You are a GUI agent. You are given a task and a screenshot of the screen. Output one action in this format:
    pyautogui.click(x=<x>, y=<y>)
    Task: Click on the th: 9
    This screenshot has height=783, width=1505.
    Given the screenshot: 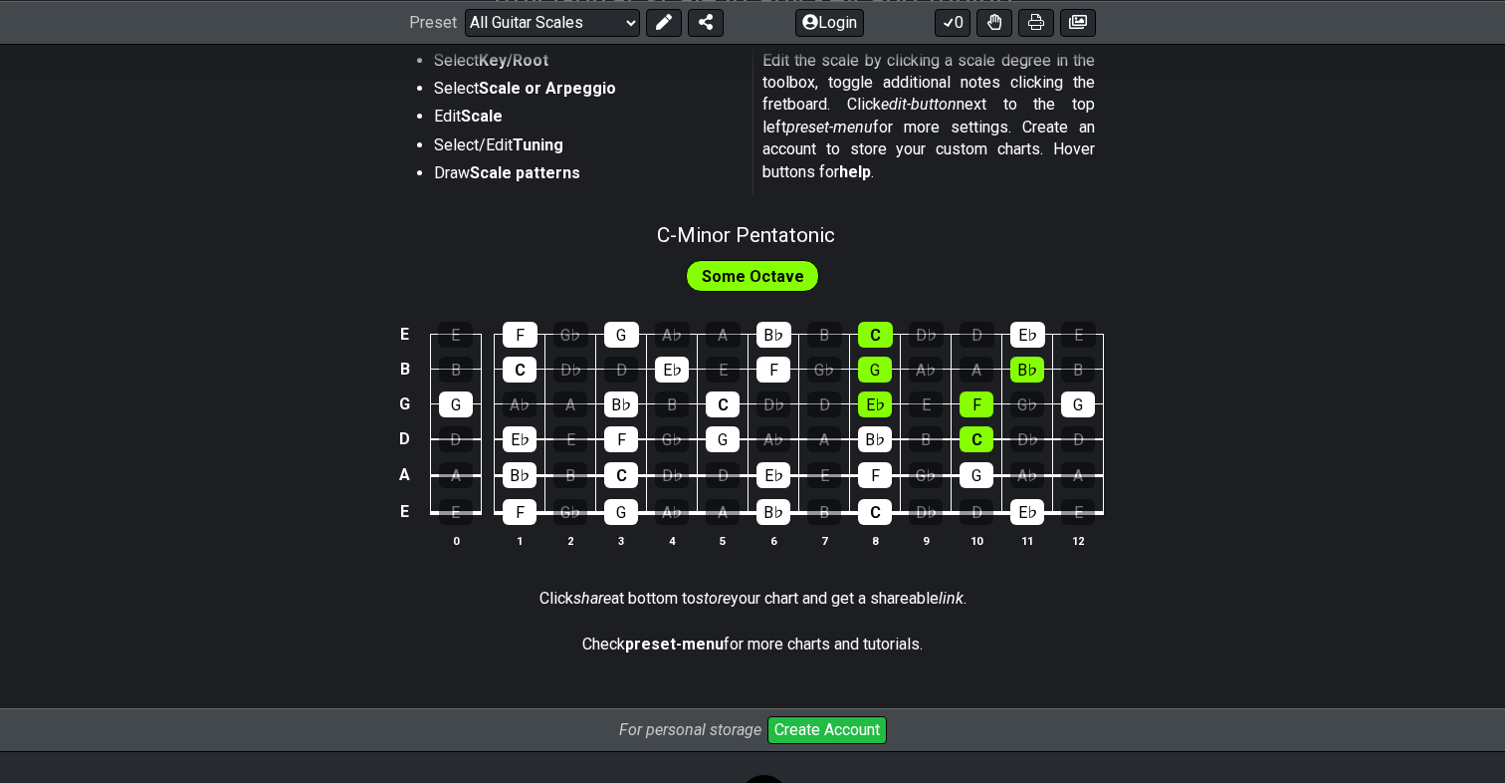 What is the action you would take?
    pyautogui.click(x=926, y=540)
    